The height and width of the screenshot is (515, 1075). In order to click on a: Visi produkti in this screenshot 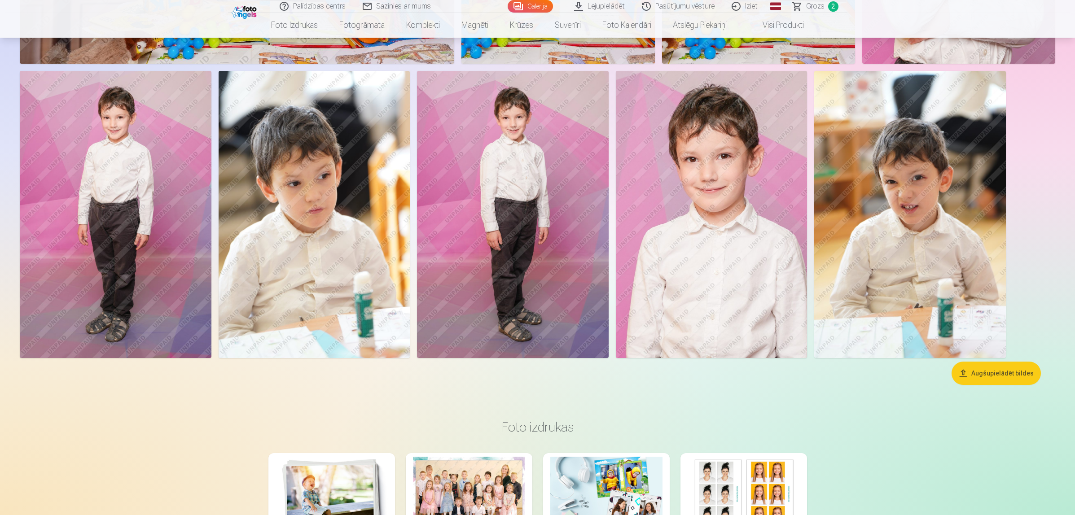, I will do `click(776, 25)`.